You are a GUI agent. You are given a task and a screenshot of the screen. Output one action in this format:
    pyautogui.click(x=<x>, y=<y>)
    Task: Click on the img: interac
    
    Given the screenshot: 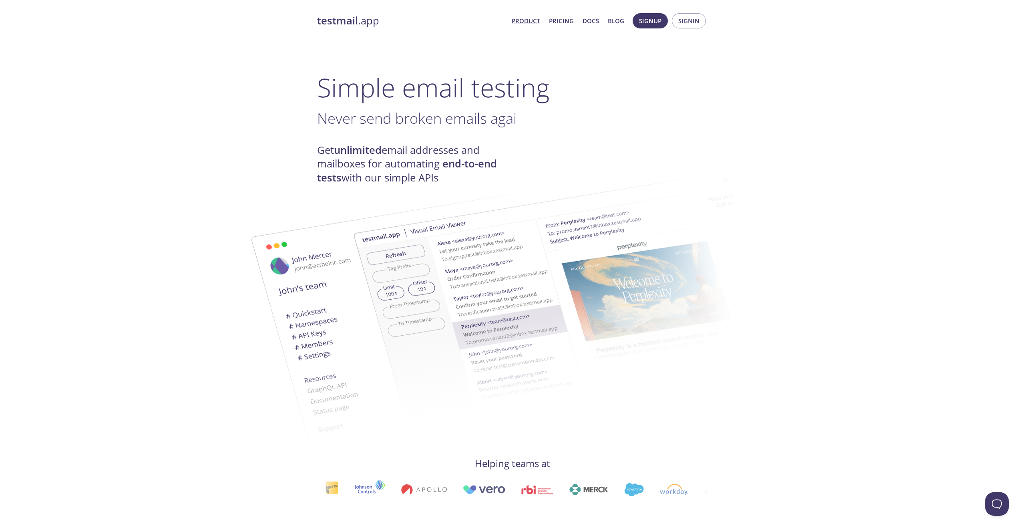 What is the action you would take?
    pyautogui.click(x=331, y=489)
    